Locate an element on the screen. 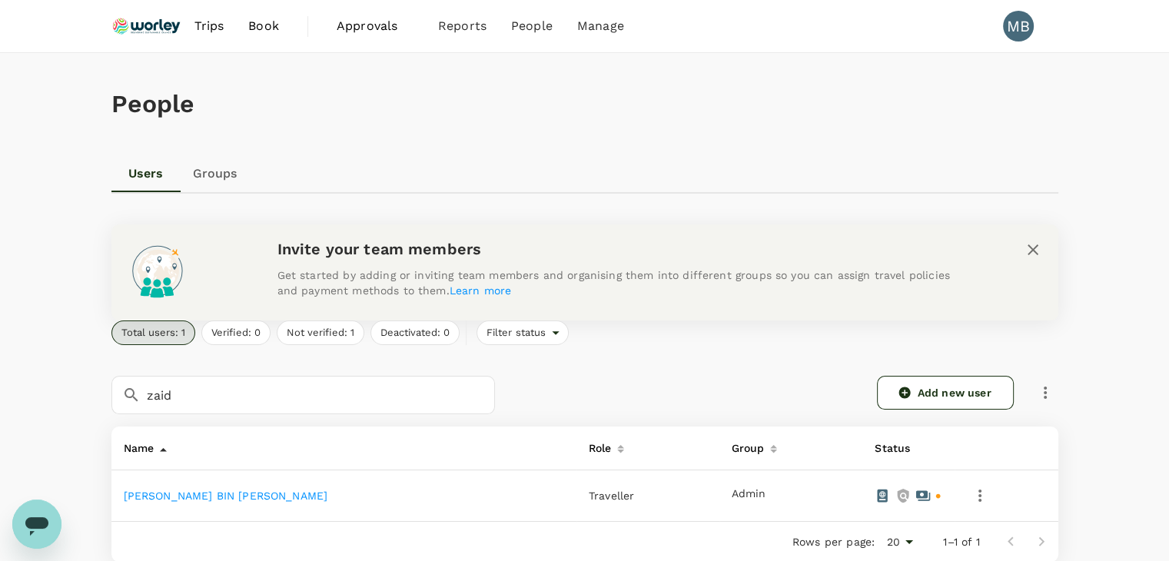 Image resolution: width=1169 pixels, height=561 pixels. a: Groups is located at coordinates (215, 174).